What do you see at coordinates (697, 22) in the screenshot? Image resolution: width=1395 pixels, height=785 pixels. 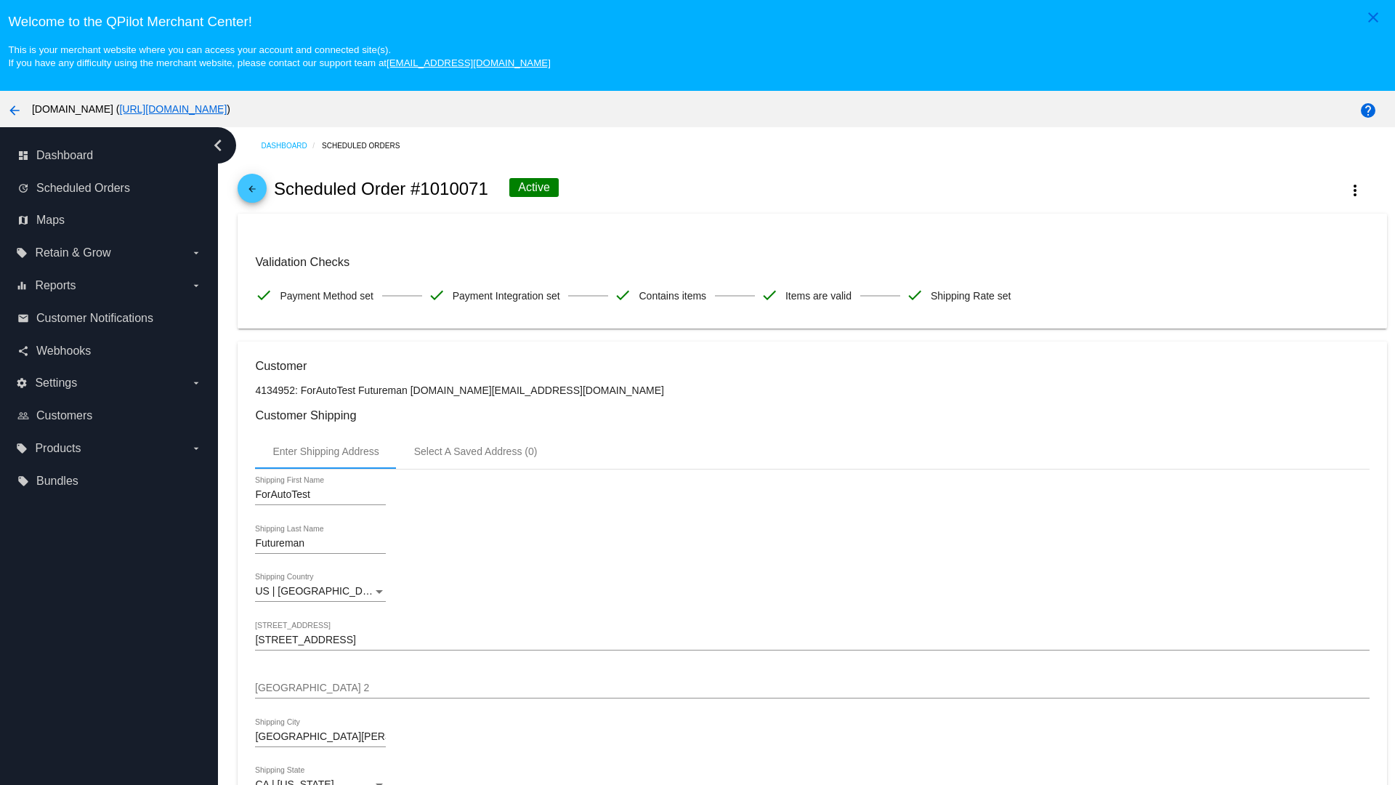 I see `h3: Welcome to the QPilot Merchant Center!` at bounding box center [697, 22].